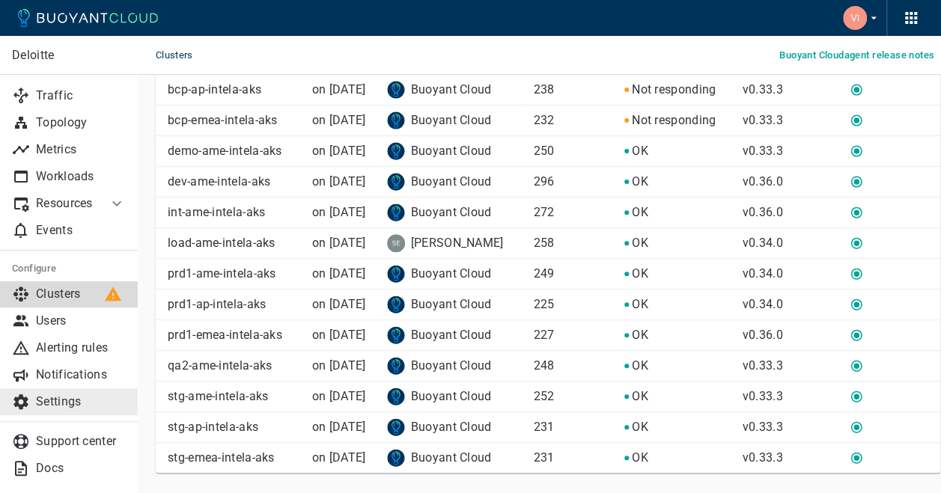 Image resolution: width=941 pixels, height=493 pixels. What do you see at coordinates (81, 150) in the screenshot?
I see `p: Metrics` at bounding box center [81, 150].